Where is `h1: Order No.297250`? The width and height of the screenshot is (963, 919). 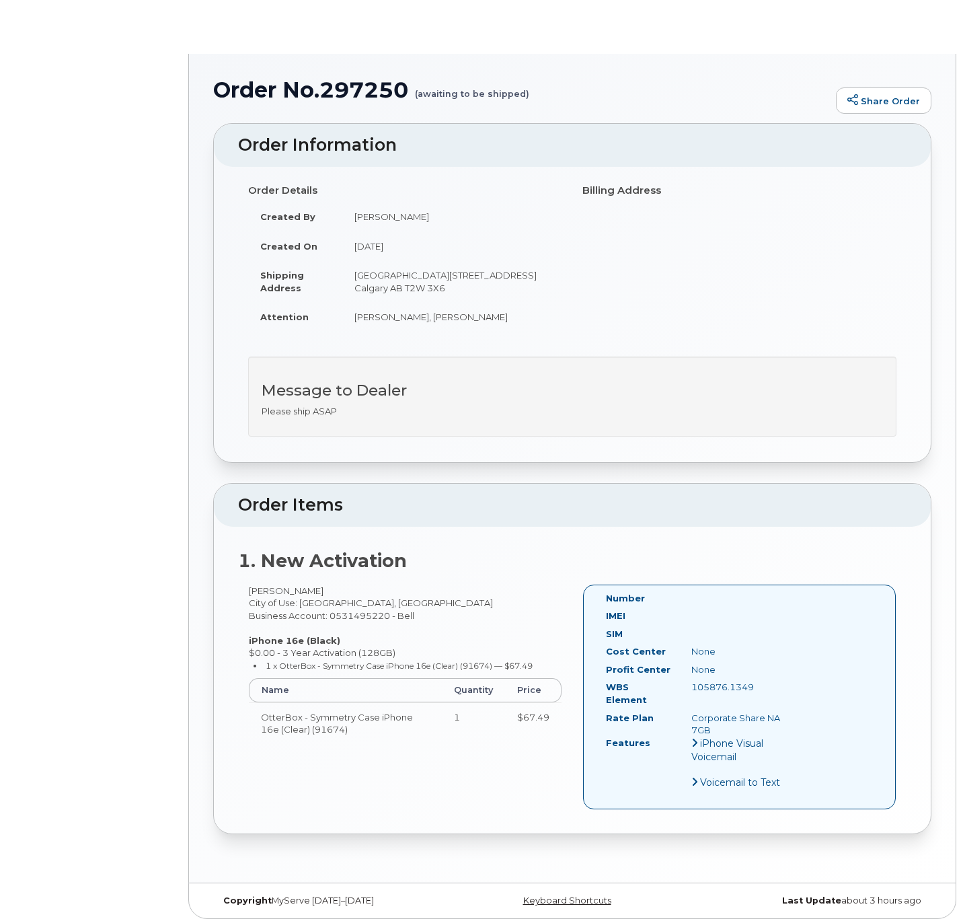
h1: Order No.297250 is located at coordinates (521, 89).